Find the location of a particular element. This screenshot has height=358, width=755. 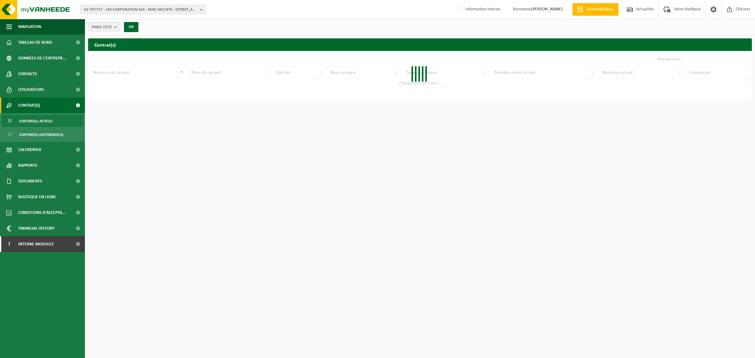

span: Utilisateurs is located at coordinates (31, 90).